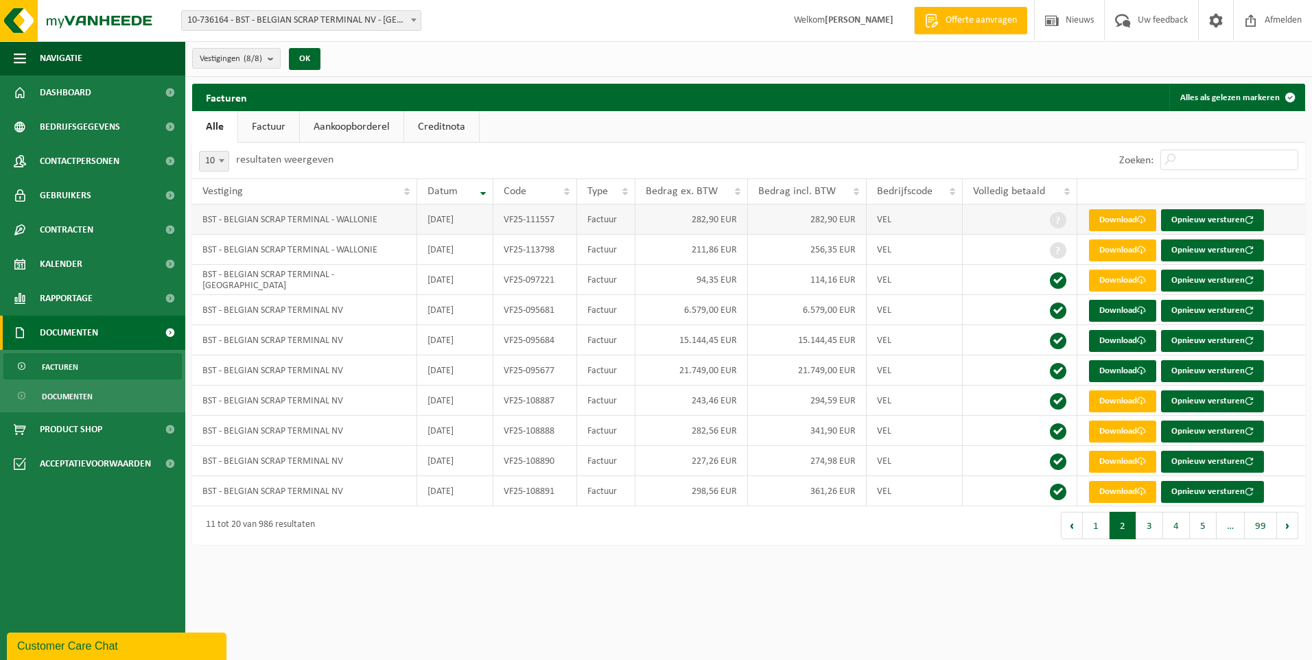 Image resolution: width=1312 pixels, height=660 pixels. Describe the element at coordinates (807, 431) in the screenshot. I see `td: 341,90 EUR` at that location.